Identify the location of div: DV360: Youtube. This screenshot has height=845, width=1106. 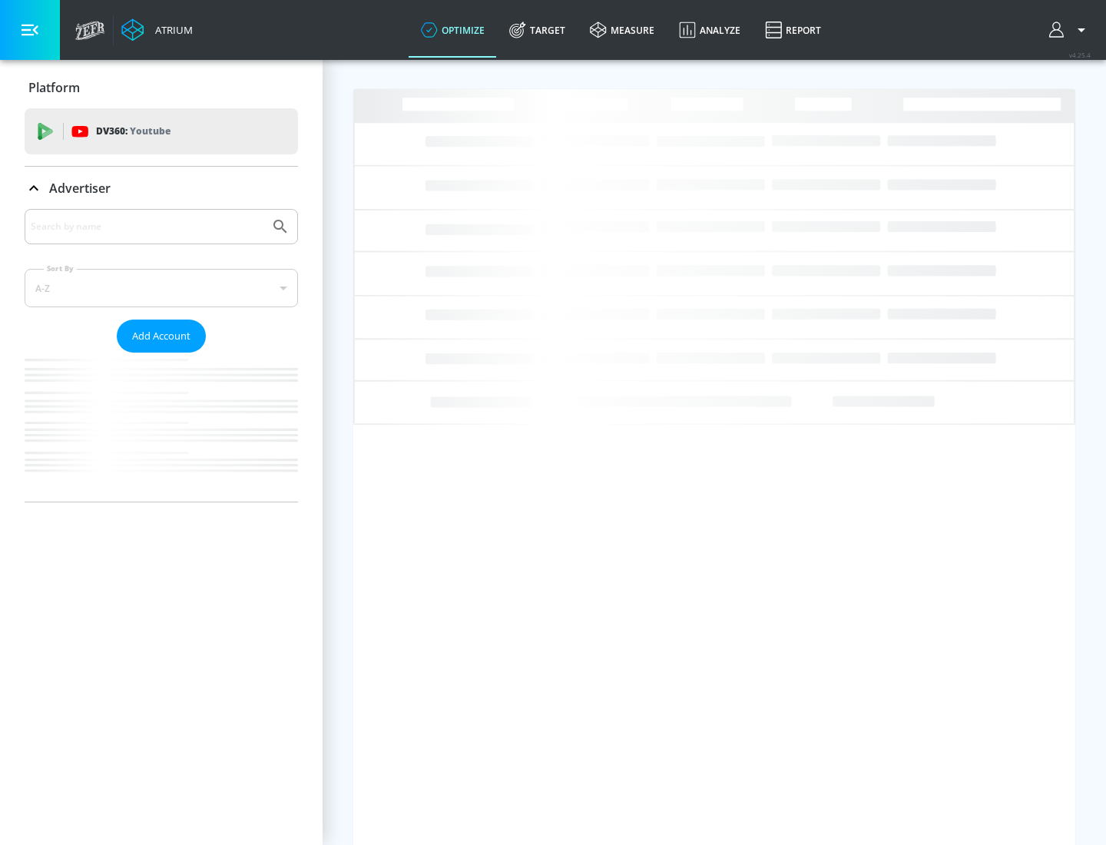
(161, 131).